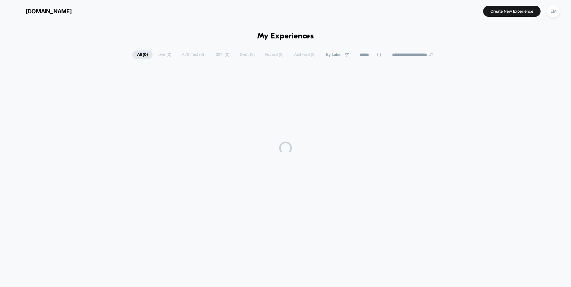  I want to click on span: By Label, so click(334, 55).